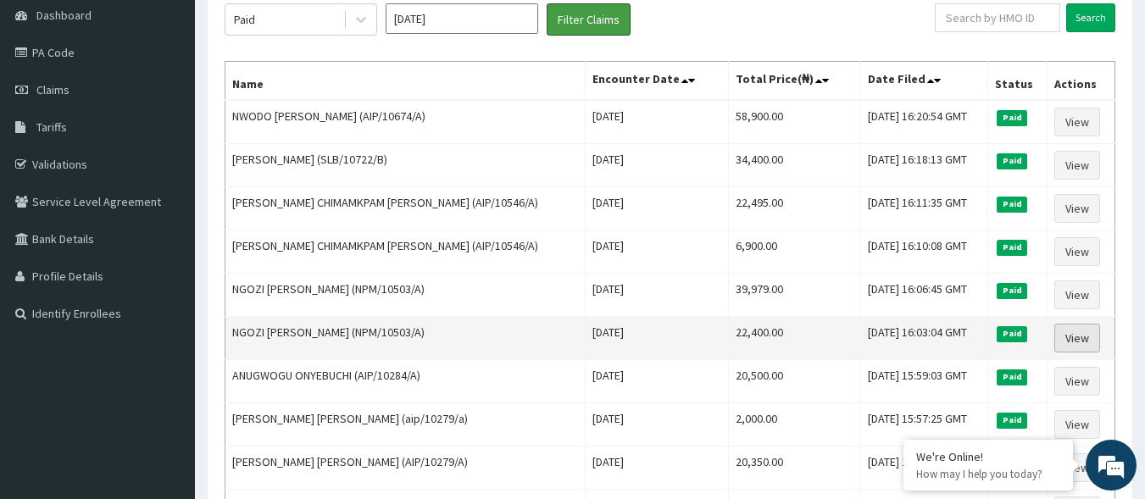 Image resolution: width=1145 pixels, height=499 pixels. What do you see at coordinates (64, 15) in the screenshot?
I see `span: Dashboard` at bounding box center [64, 15].